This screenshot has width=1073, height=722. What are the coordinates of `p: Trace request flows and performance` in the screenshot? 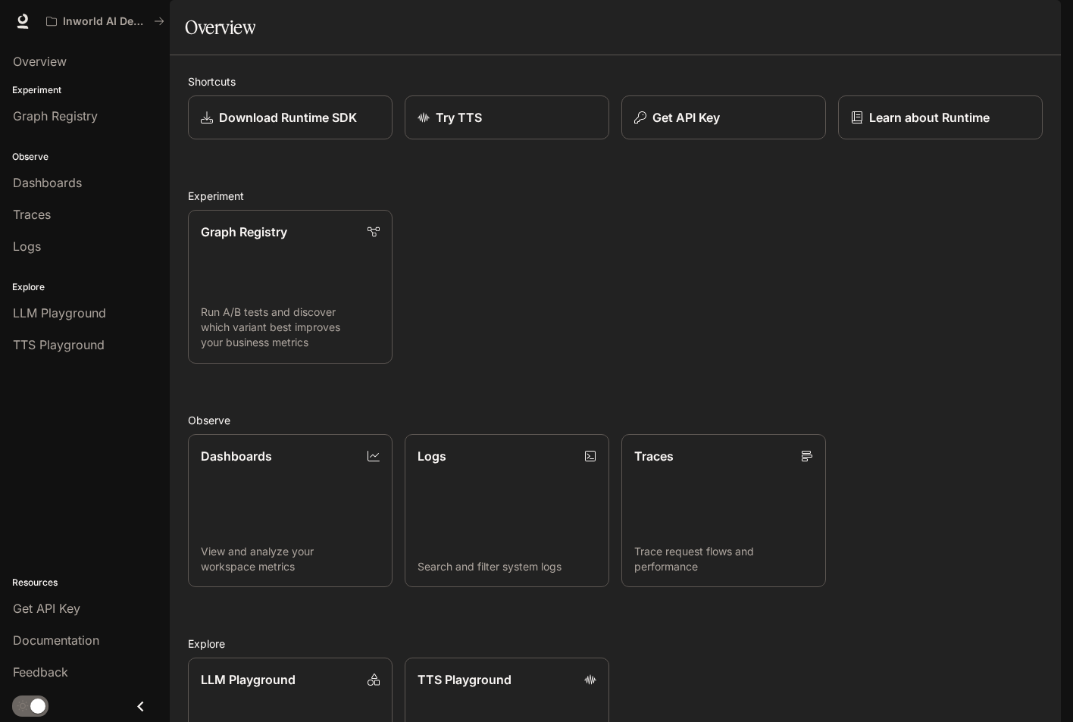 It's located at (724, 559).